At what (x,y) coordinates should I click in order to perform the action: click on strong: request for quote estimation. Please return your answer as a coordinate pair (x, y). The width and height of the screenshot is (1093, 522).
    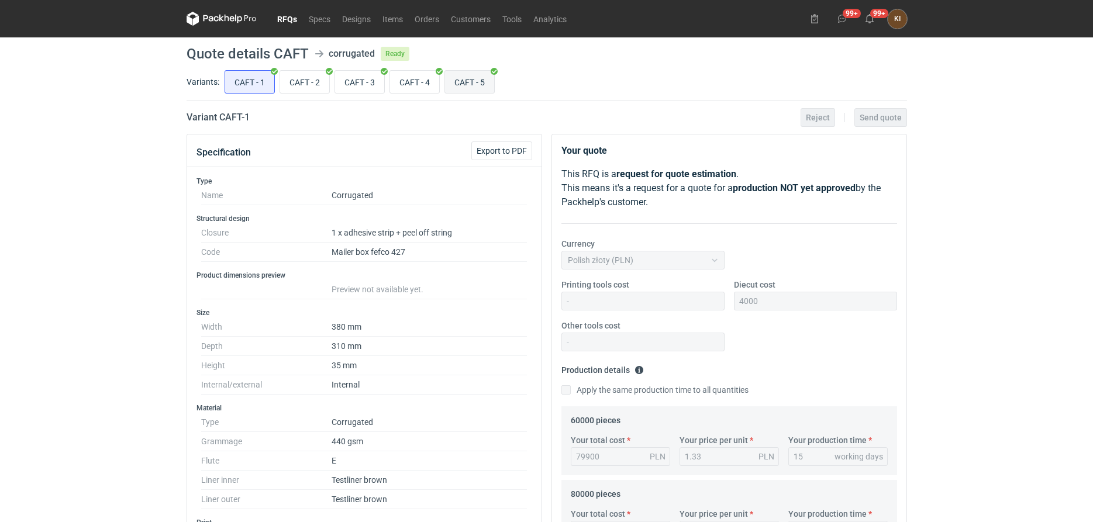
    Looking at the image, I should click on (676, 174).